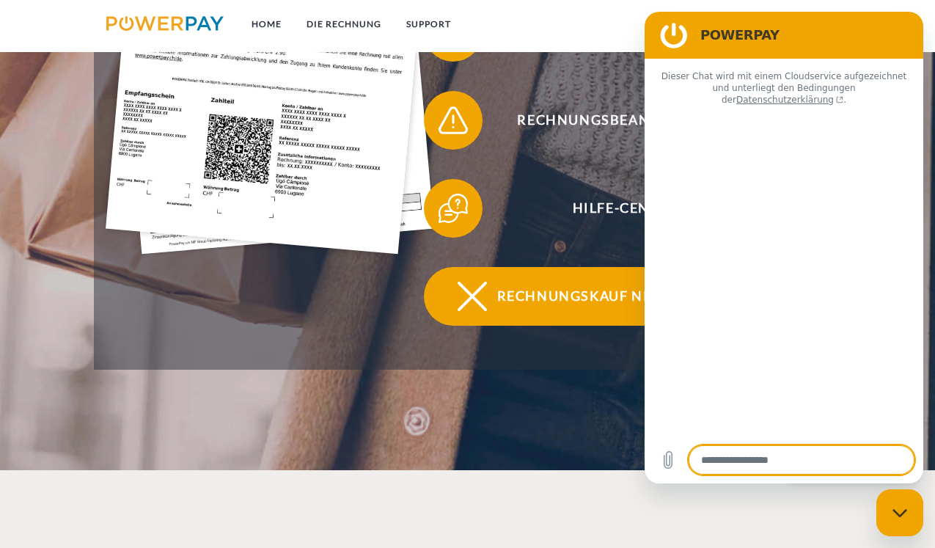 Image resolution: width=935 pixels, height=548 pixels. I want to click on a: Rechnungskauf nicht möglich, so click(614, 296).